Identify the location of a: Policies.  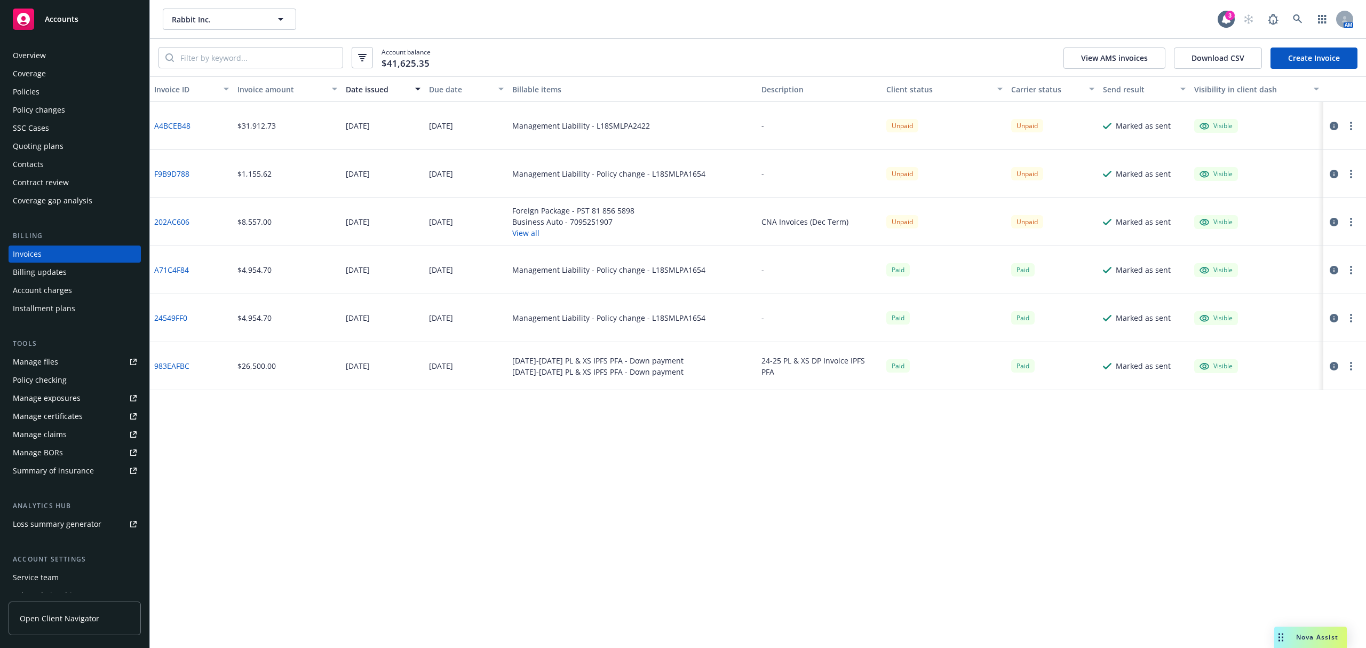
(75, 92).